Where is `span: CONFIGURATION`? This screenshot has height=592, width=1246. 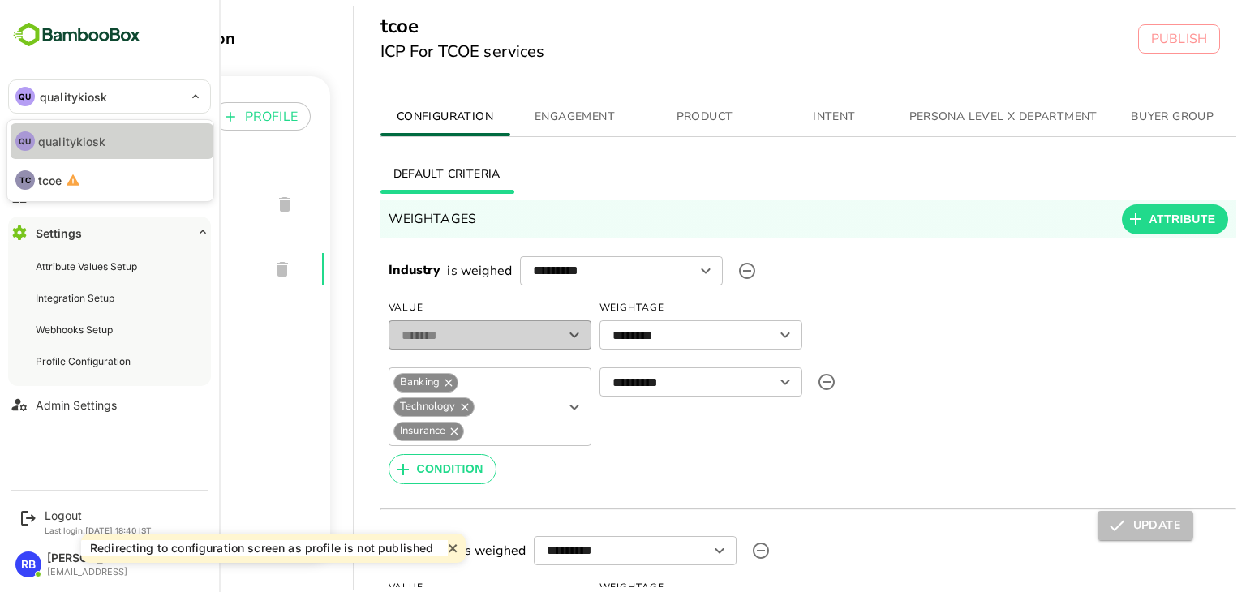
span: CONFIGURATION is located at coordinates (389, 117).